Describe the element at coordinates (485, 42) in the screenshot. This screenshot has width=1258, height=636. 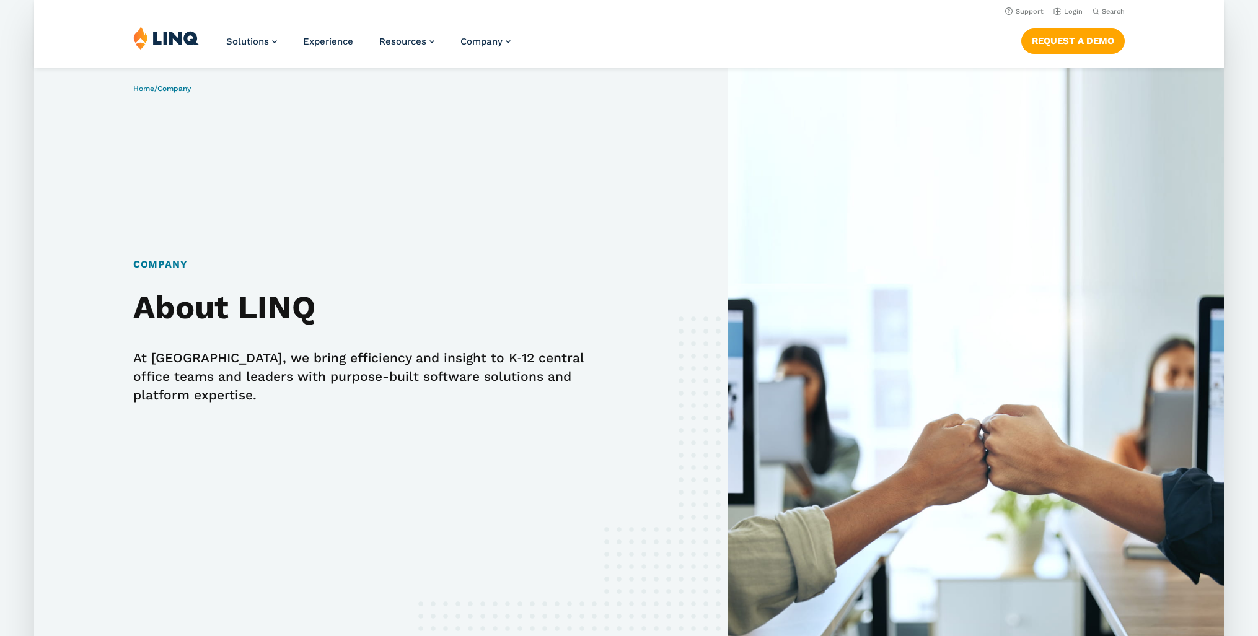
I see `a: Company` at that location.